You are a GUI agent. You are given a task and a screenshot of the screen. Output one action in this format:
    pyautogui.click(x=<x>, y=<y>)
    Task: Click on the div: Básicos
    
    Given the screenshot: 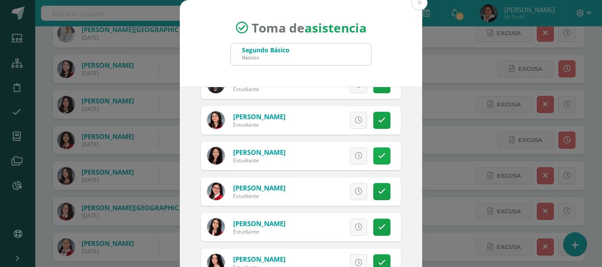 What is the action you would take?
    pyautogui.click(x=266, y=57)
    